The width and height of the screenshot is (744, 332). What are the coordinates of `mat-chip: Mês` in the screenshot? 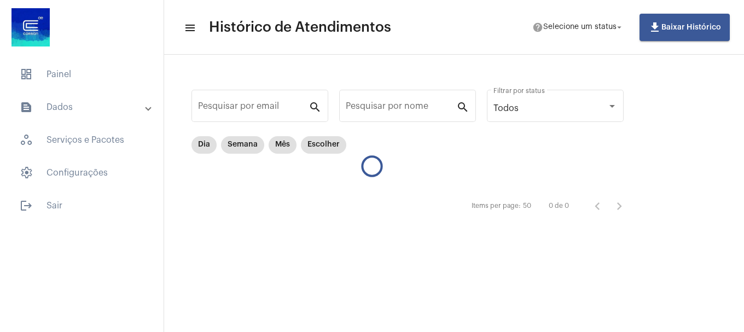 It's located at (282, 145).